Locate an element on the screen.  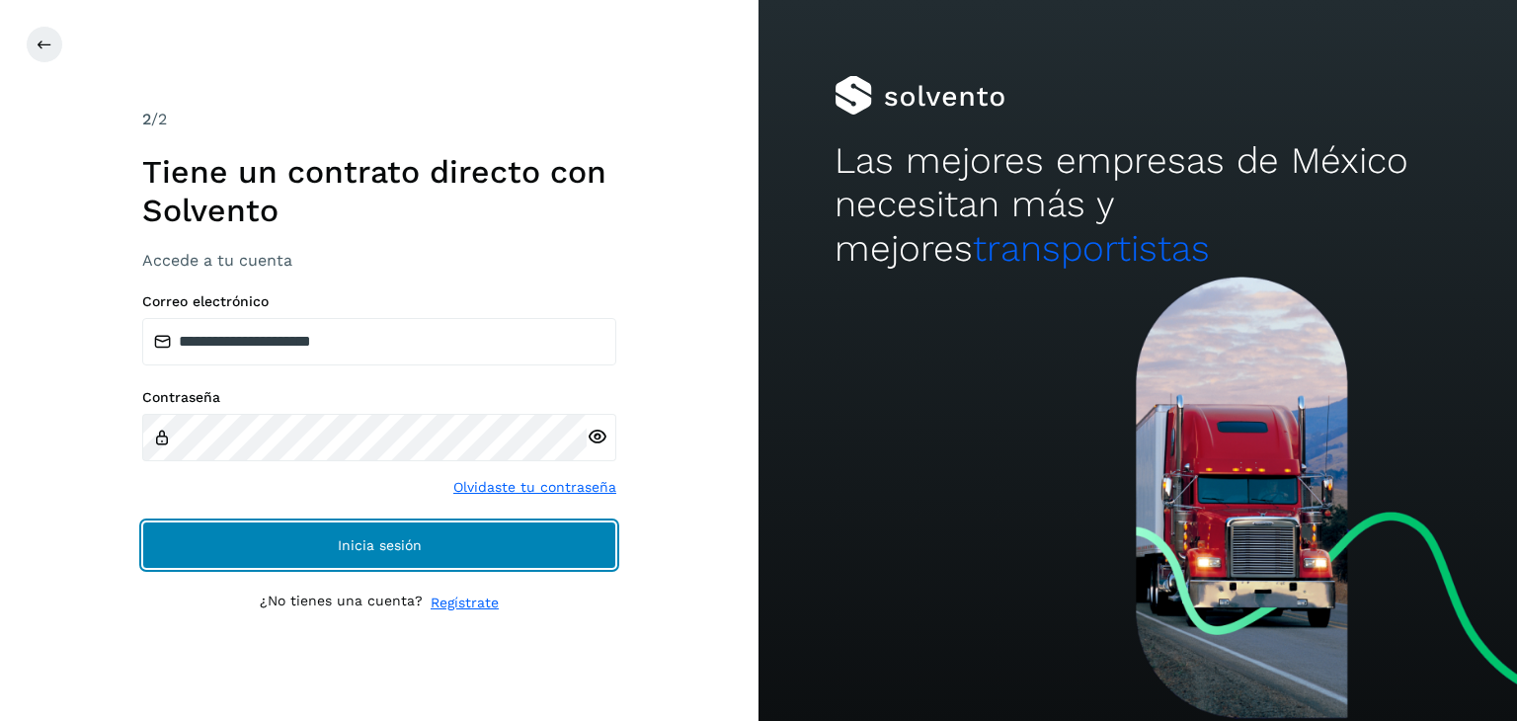
p: ¿No tienes una cuenta? is located at coordinates (341, 602).